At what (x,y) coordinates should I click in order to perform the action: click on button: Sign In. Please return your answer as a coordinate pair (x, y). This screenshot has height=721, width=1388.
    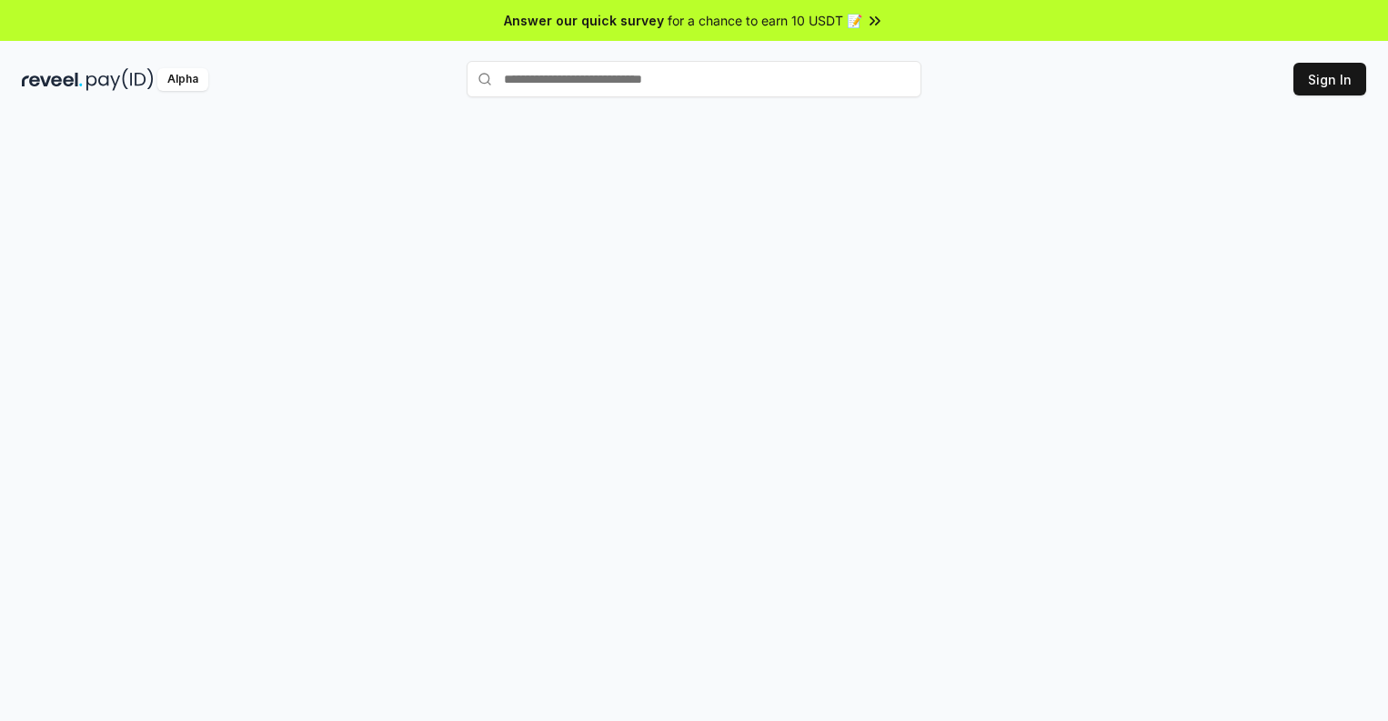
    Looking at the image, I should click on (1330, 79).